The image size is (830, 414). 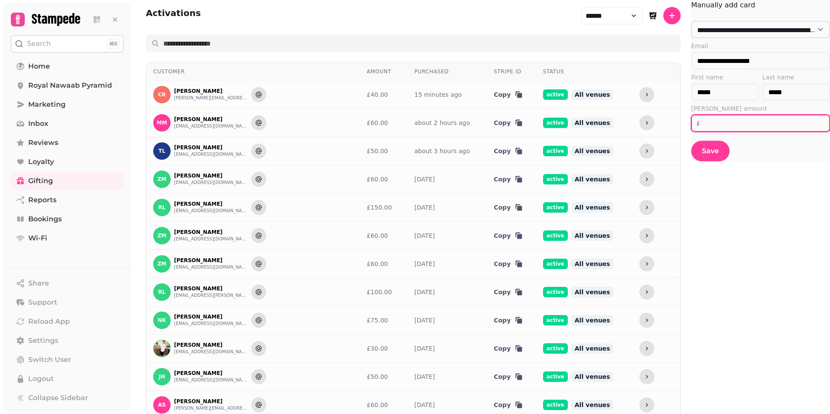 I want to click on span: Switch User, so click(x=49, y=360).